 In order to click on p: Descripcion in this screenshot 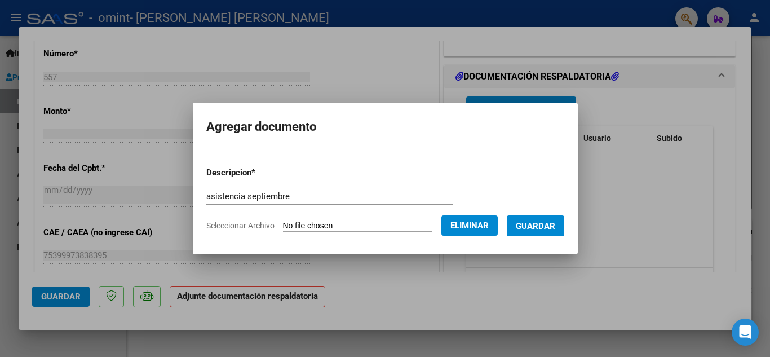, I will do `click(260, 172)`.